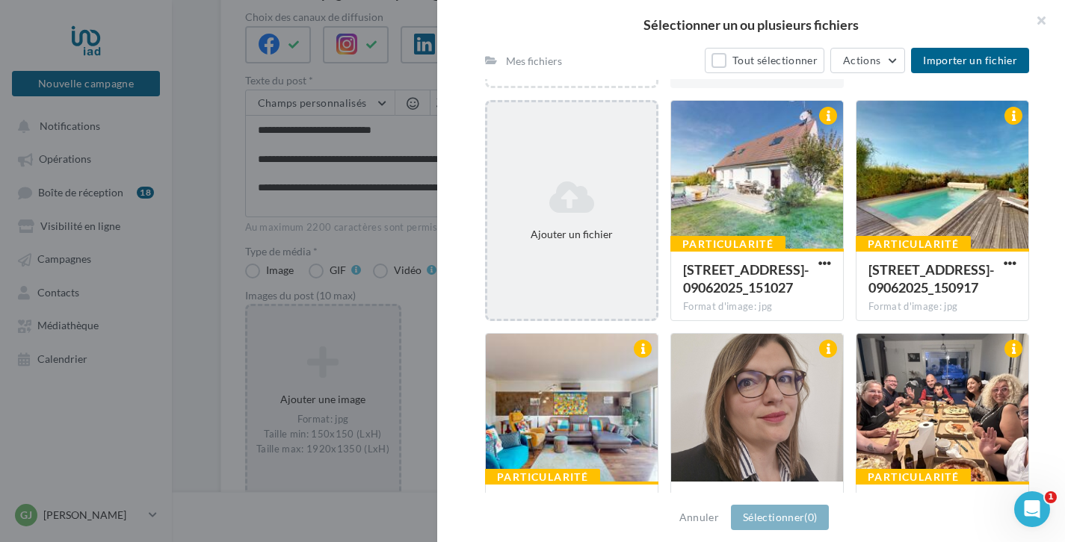 The height and width of the screenshot is (542, 1065). What do you see at coordinates (867, 61) in the screenshot?
I see `button: Actions` at bounding box center [867, 61].